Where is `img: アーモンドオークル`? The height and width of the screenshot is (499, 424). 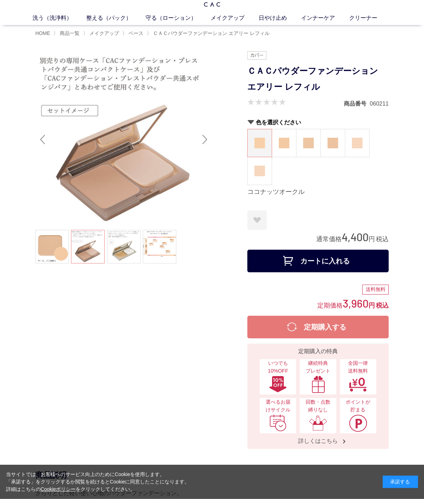
img: アーモンドオークル is located at coordinates (333, 143).